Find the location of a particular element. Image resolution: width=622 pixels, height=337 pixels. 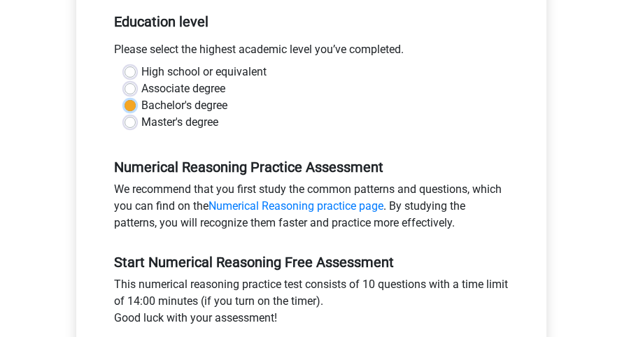

h5: Education level is located at coordinates (311, 22).